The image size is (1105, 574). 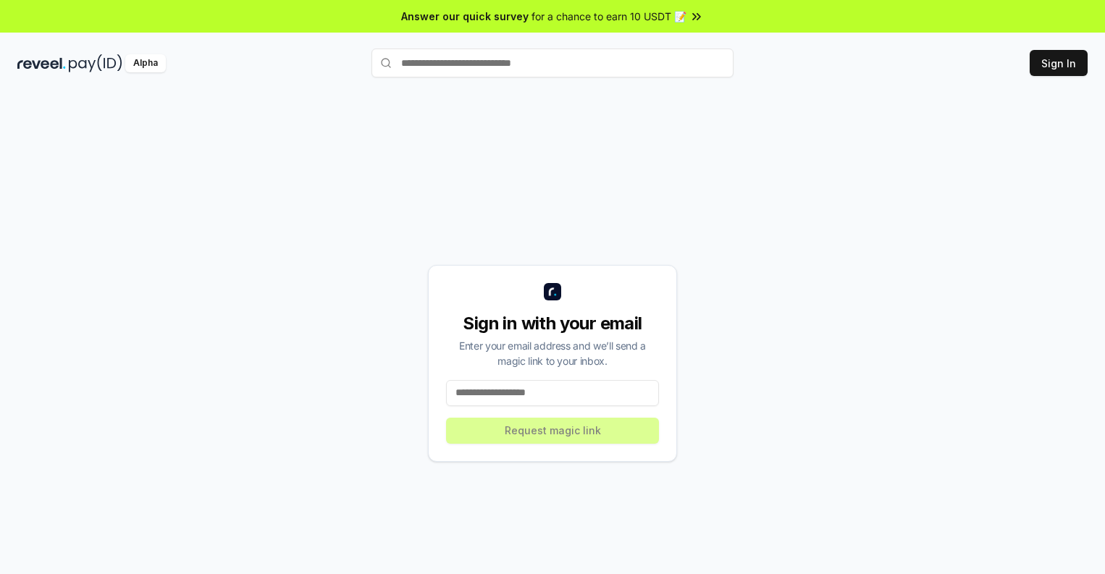 I want to click on img: logo_small, so click(x=552, y=292).